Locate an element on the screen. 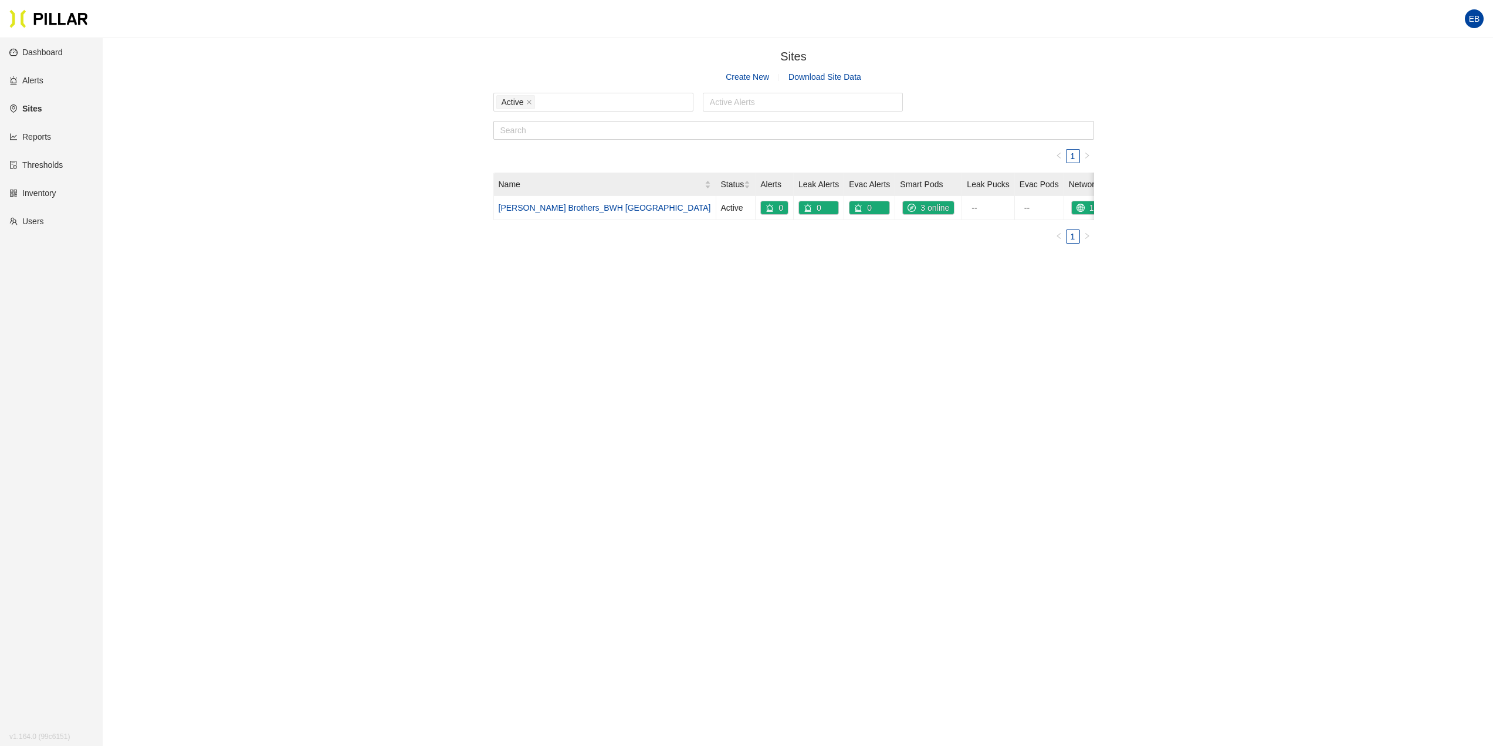 This screenshot has width=1493, height=746. input: Search is located at coordinates (794, 130).